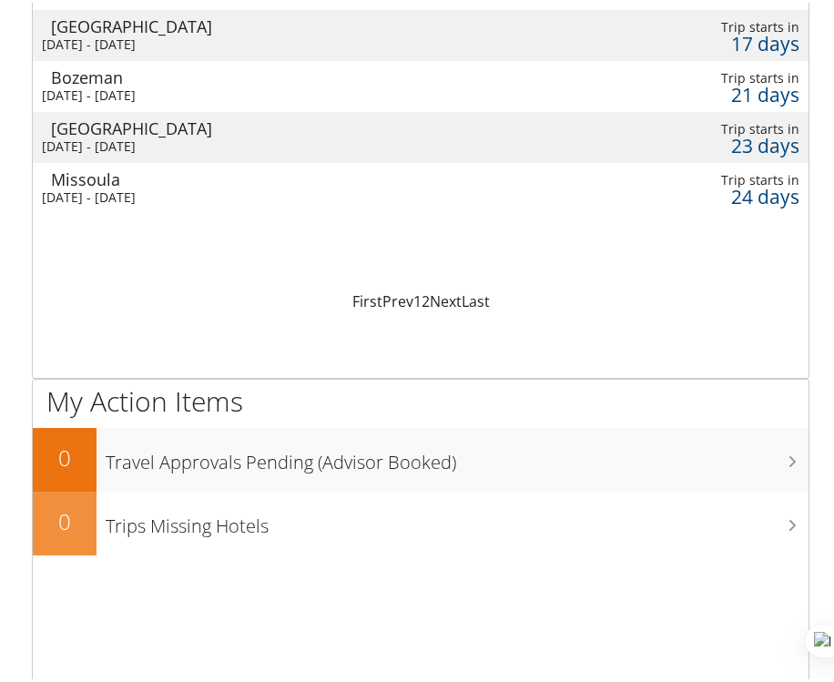 This screenshot has width=834, height=682. I want to click on a: 0Travel Approvals Pending (Advisor Booked), so click(421, 457).